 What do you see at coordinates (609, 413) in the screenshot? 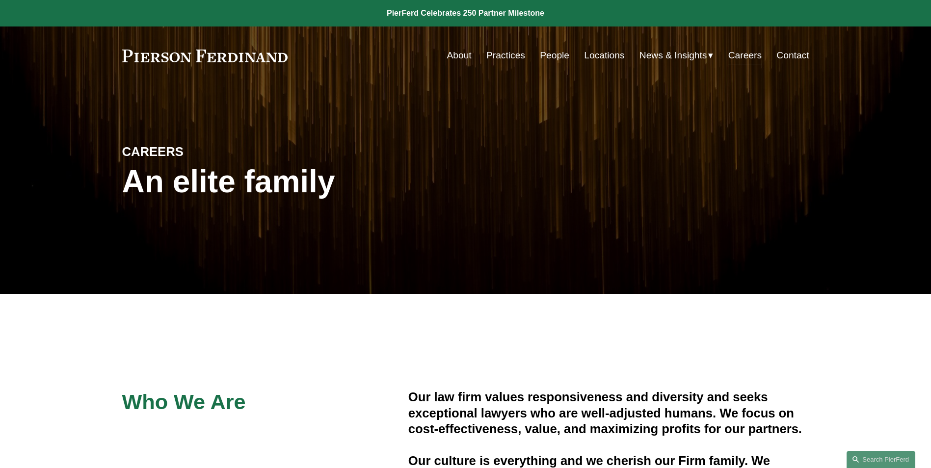
I see `h4: Our law firm values responsiveness and diversity and seeks exceptional lawyers who are well-adjus...` at bounding box center [609, 413].